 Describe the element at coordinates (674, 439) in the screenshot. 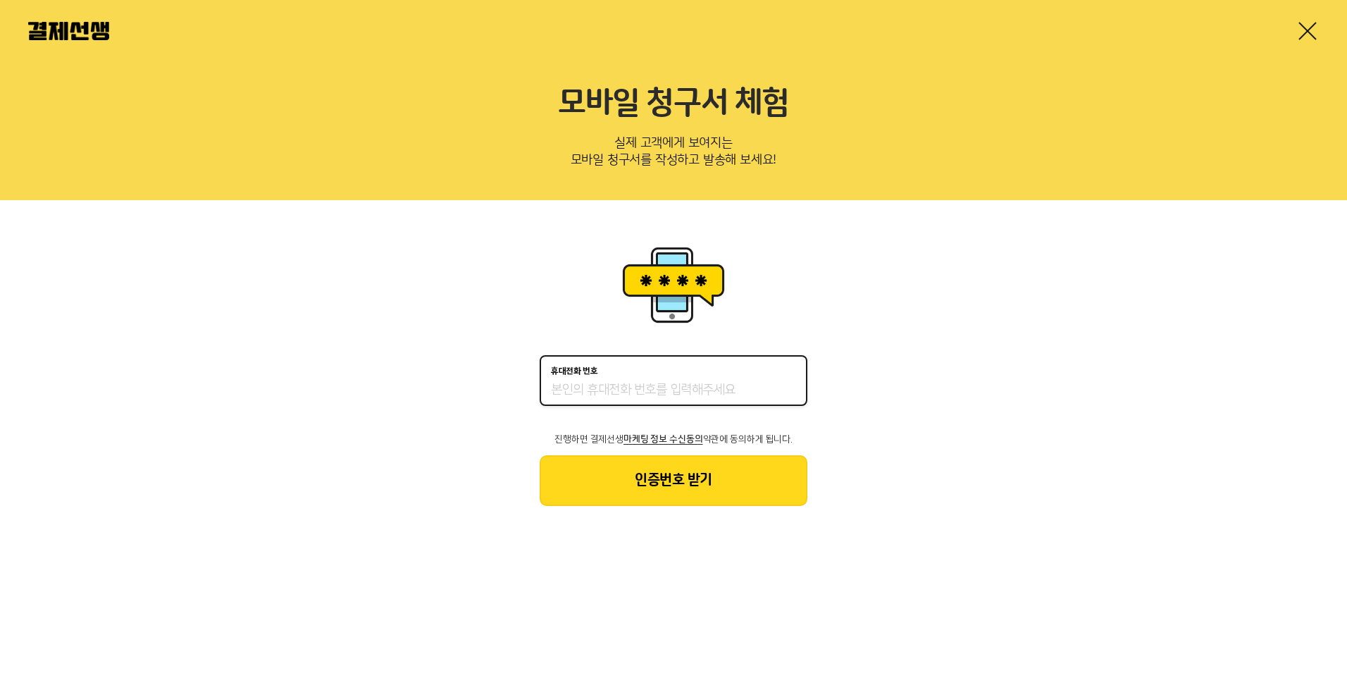

I see `p: 진행하면 결제선생 약관에 동의하게 됩니다.` at that location.